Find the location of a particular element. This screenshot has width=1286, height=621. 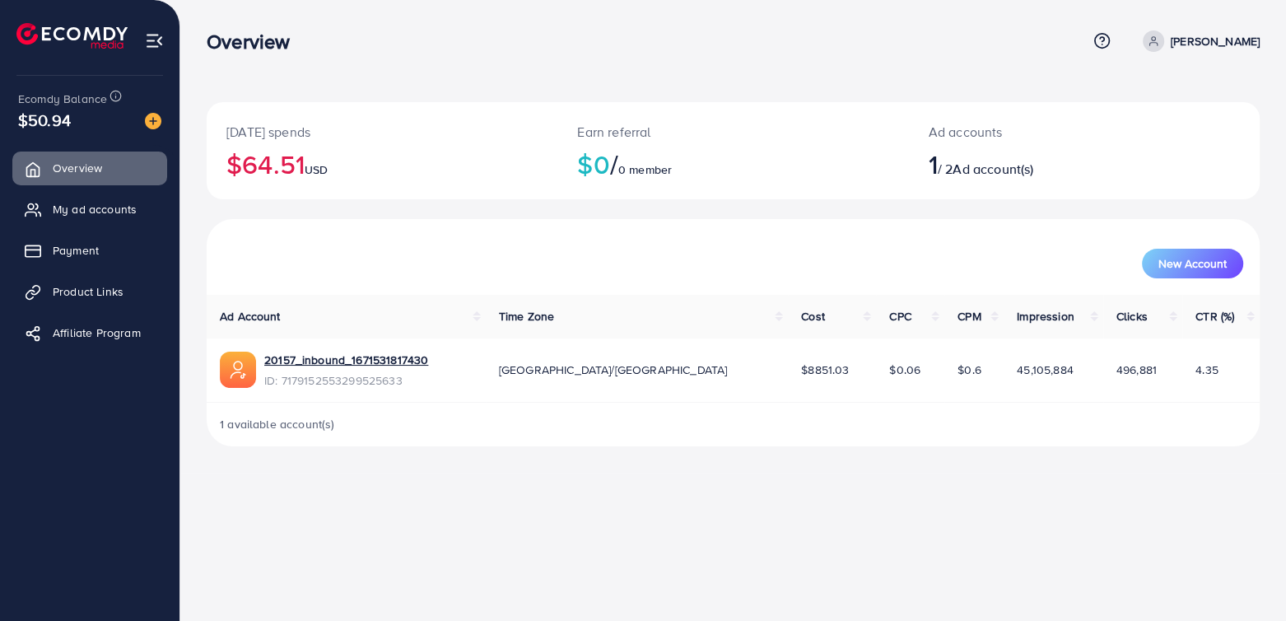

h2: $64.51 is located at coordinates (382, 164).